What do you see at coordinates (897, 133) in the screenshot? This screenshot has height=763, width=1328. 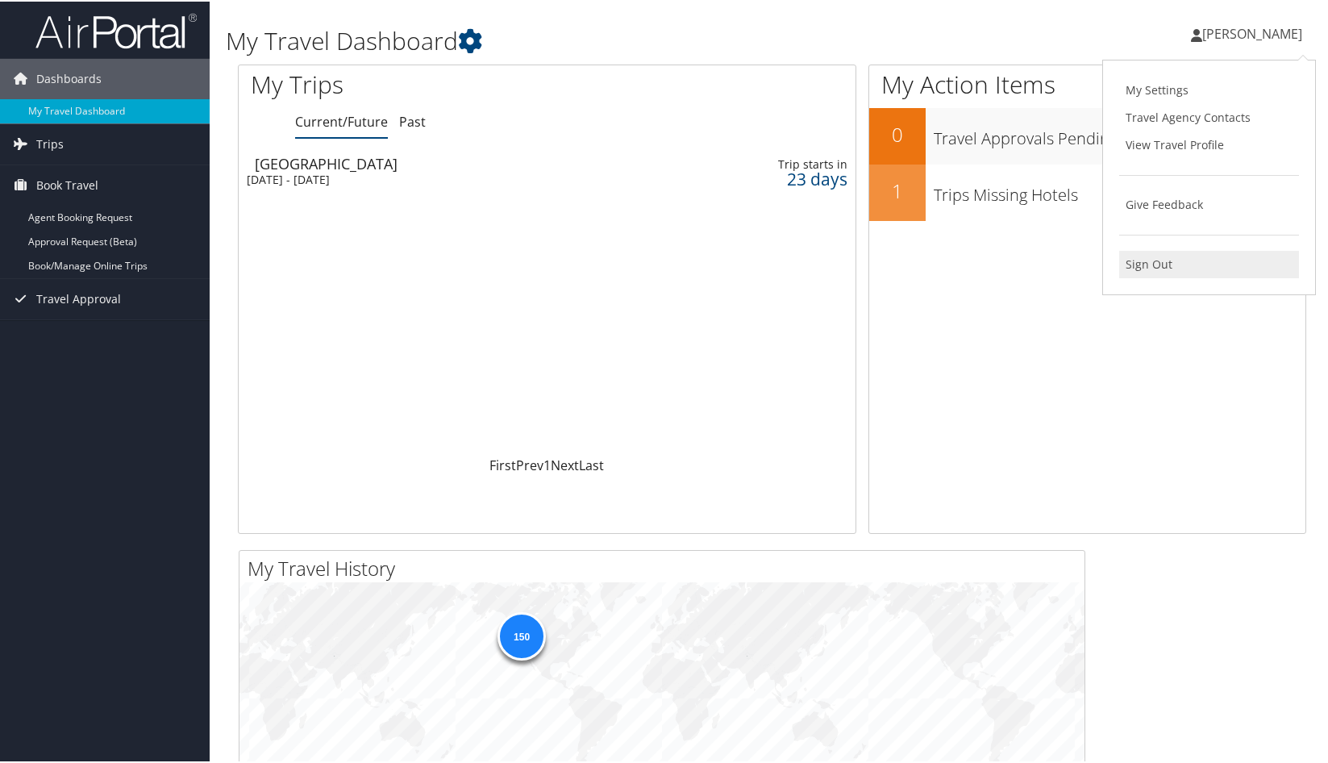 I see `h2: 0` at bounding box center [897, 133].